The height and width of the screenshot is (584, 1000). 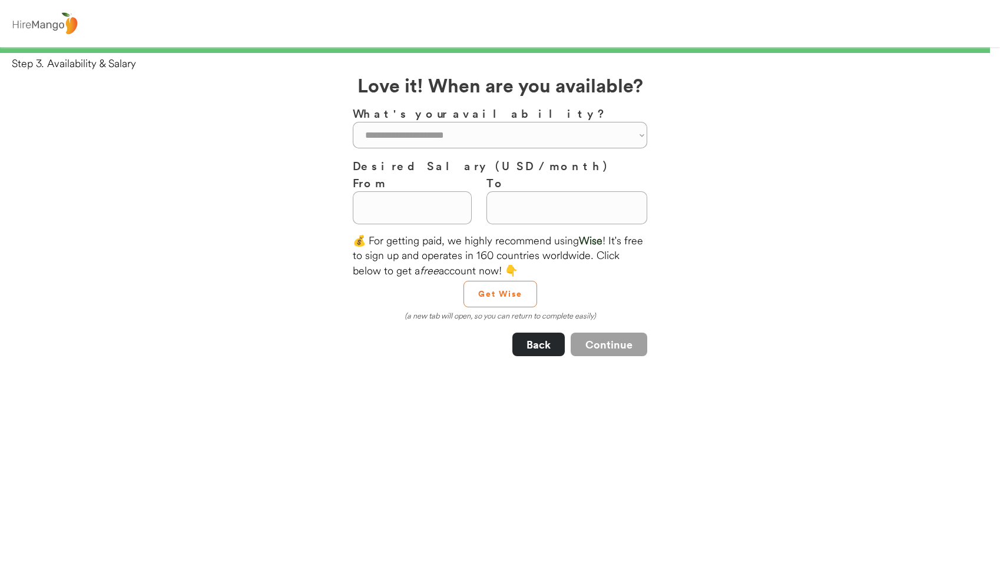 What do you see at coordinates (500, 166) in the screenshot?
I see `h3: Desired Salary (USD / month)` at bounding box center [500, 166].